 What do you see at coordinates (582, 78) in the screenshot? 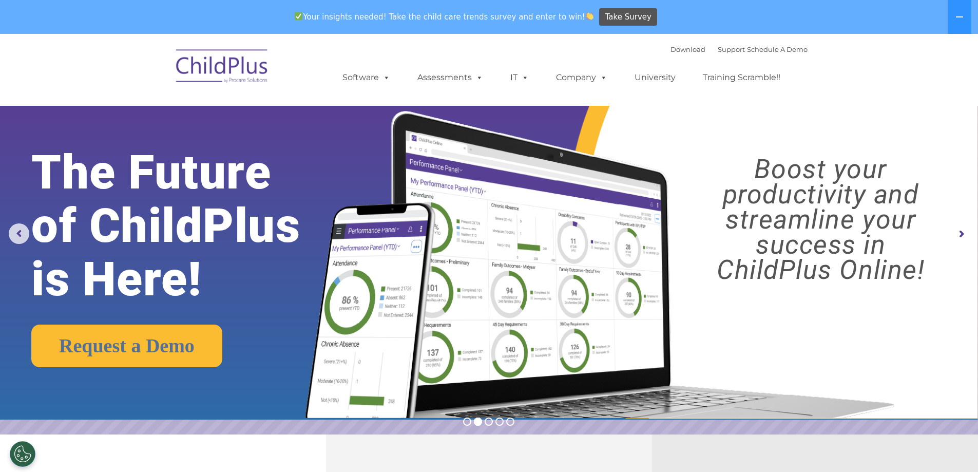
I see `a: Company` at bounding box center [582, 78].